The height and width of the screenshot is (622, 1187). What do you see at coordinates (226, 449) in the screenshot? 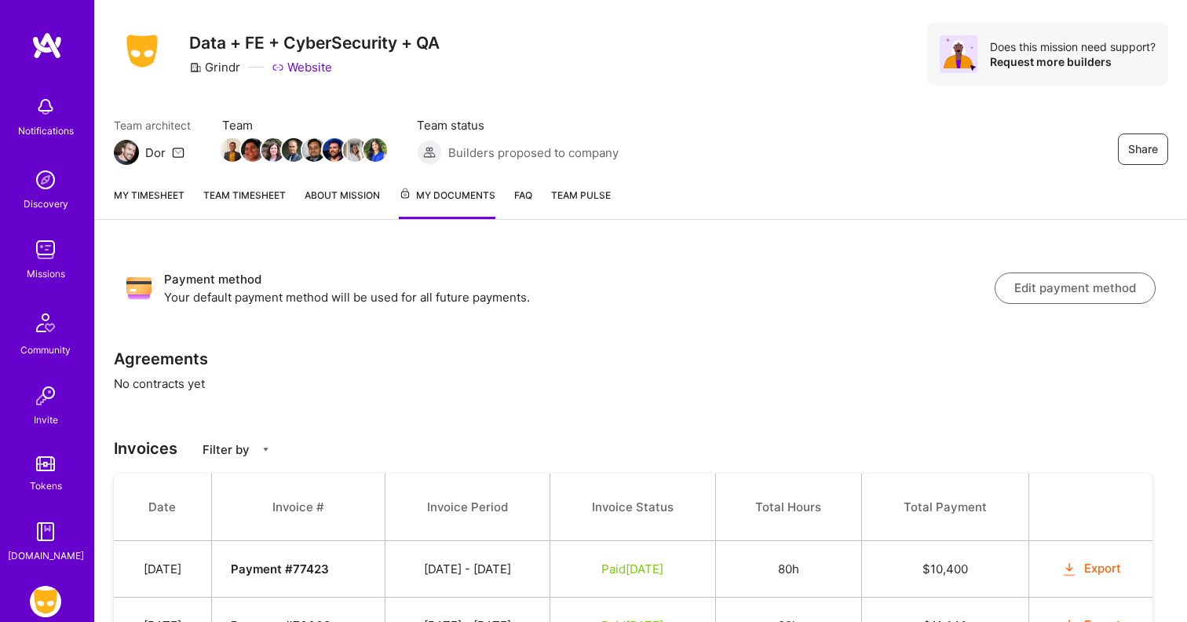
I see `p: Filter by` at bounding box center [226, 449].